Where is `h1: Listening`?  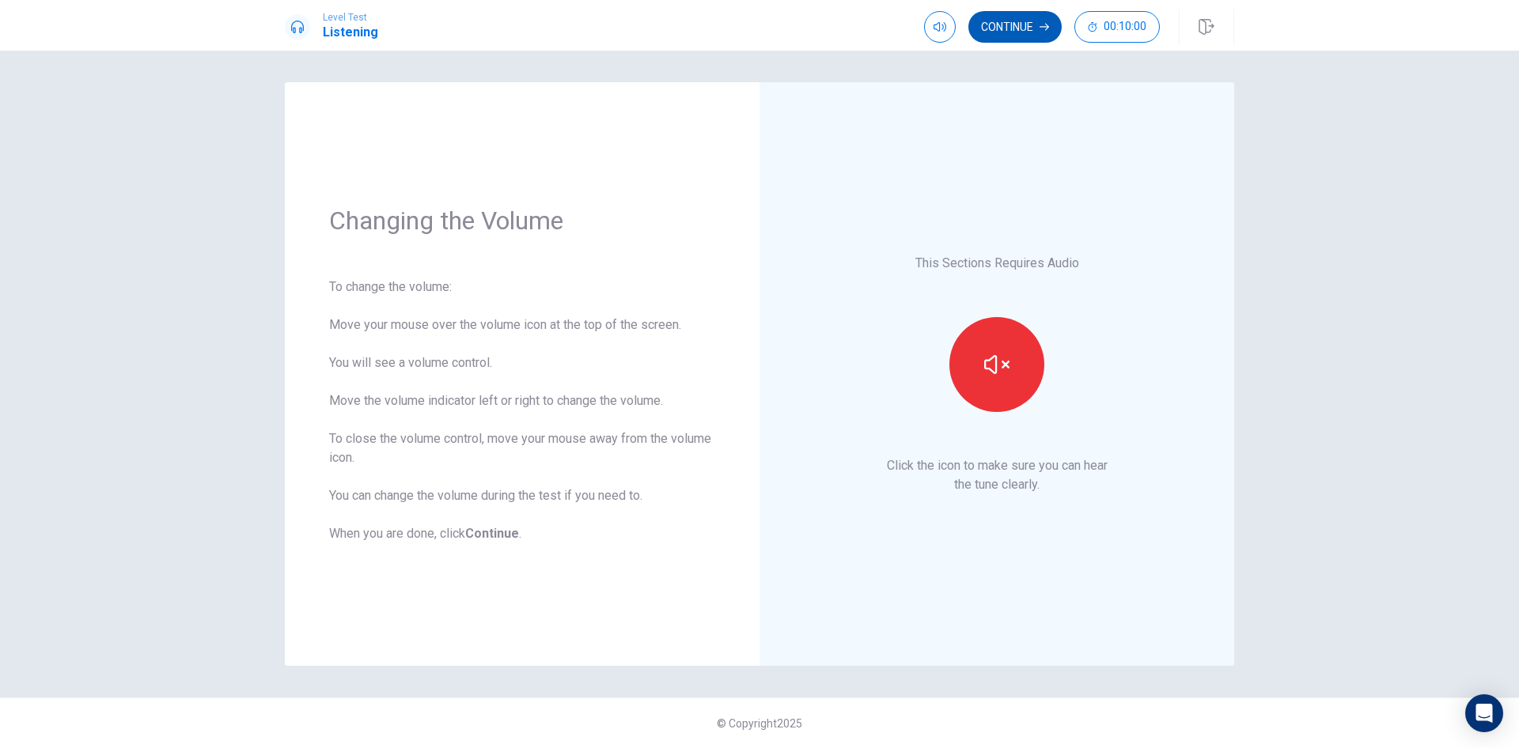 h1: Listening is located at coordinates (350, 32).